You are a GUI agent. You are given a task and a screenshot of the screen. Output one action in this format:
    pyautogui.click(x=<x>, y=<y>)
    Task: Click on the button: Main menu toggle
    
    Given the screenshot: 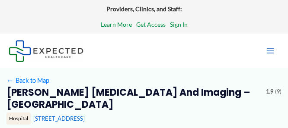 What is the action you would take?
    pyautogui.click(x=270, y=51)
    